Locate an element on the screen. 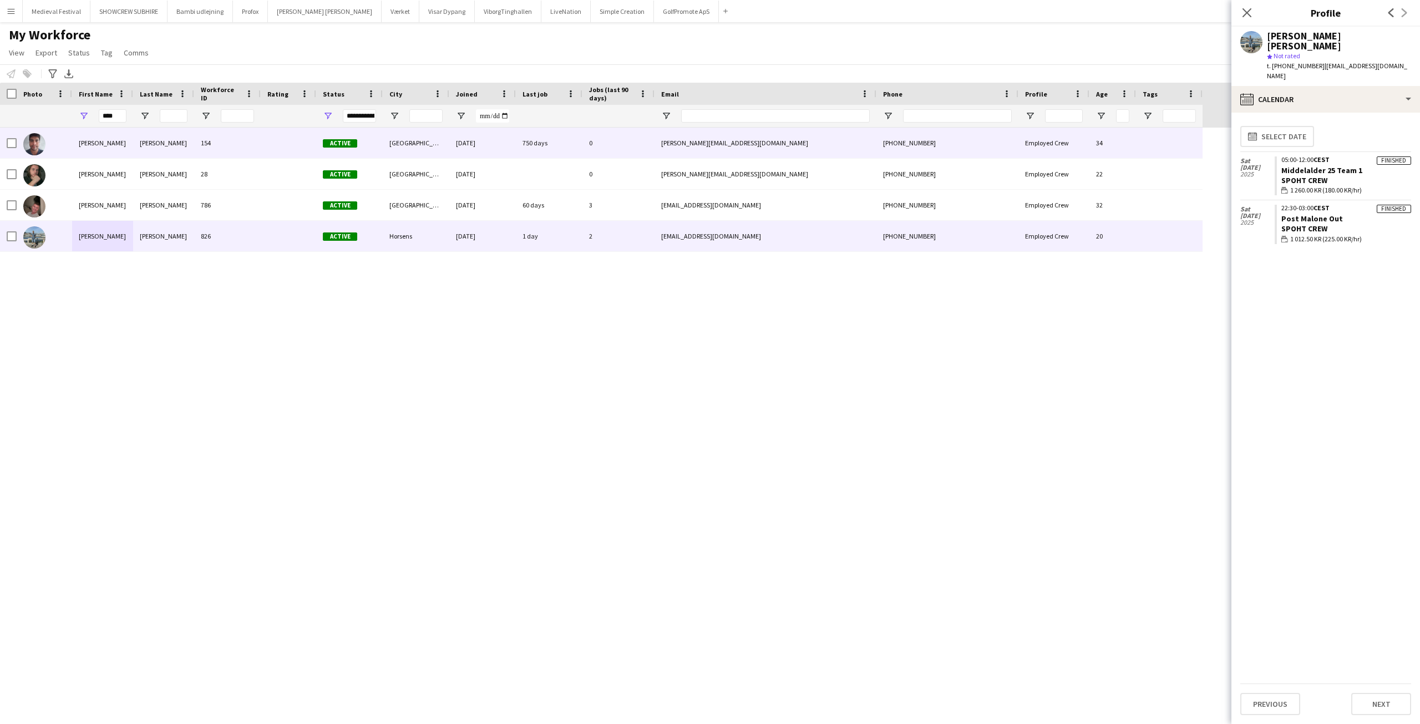  span: Workforce ID is located at coordinates (221, 94).